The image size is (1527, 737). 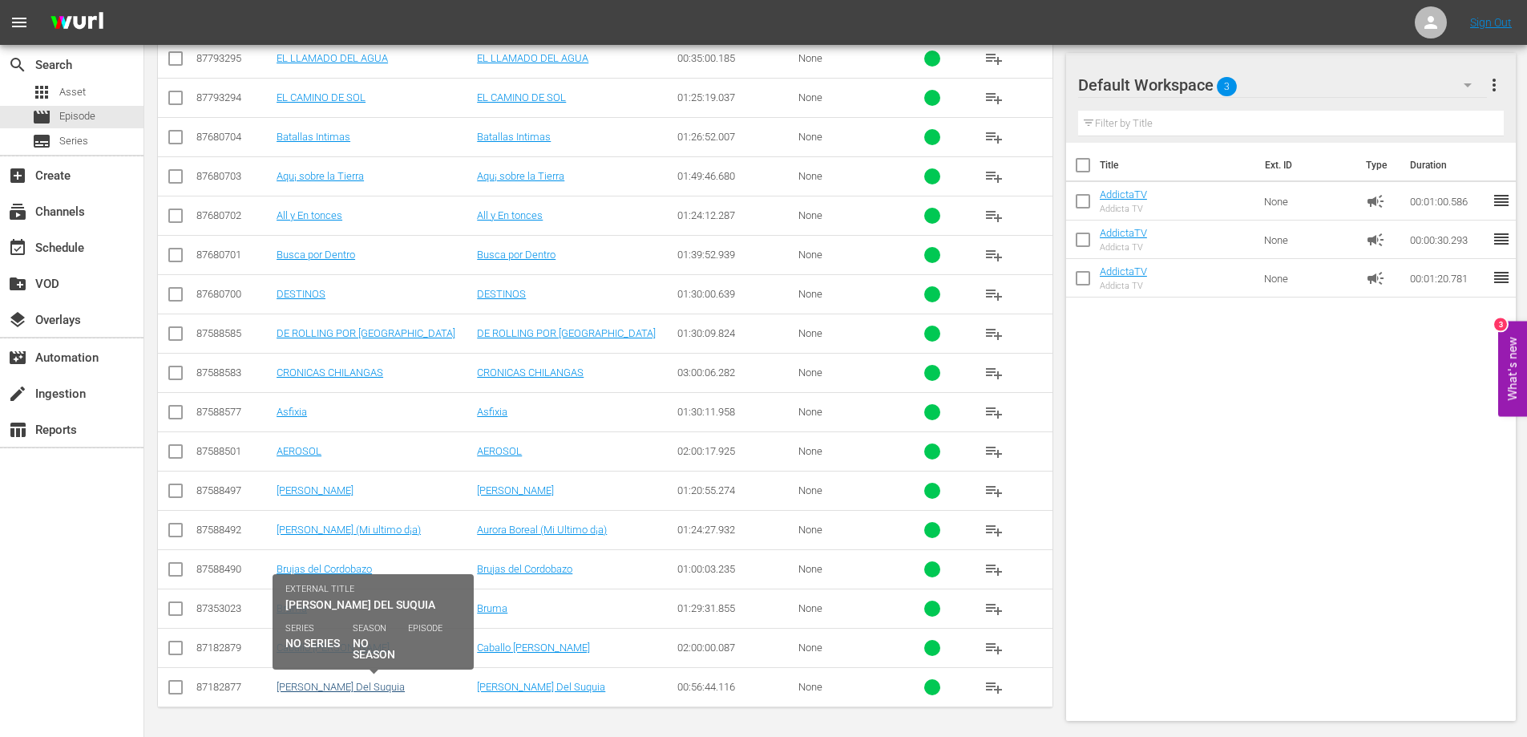 I want to click on div: 00:35:00.185, so click(x=735, y=58).